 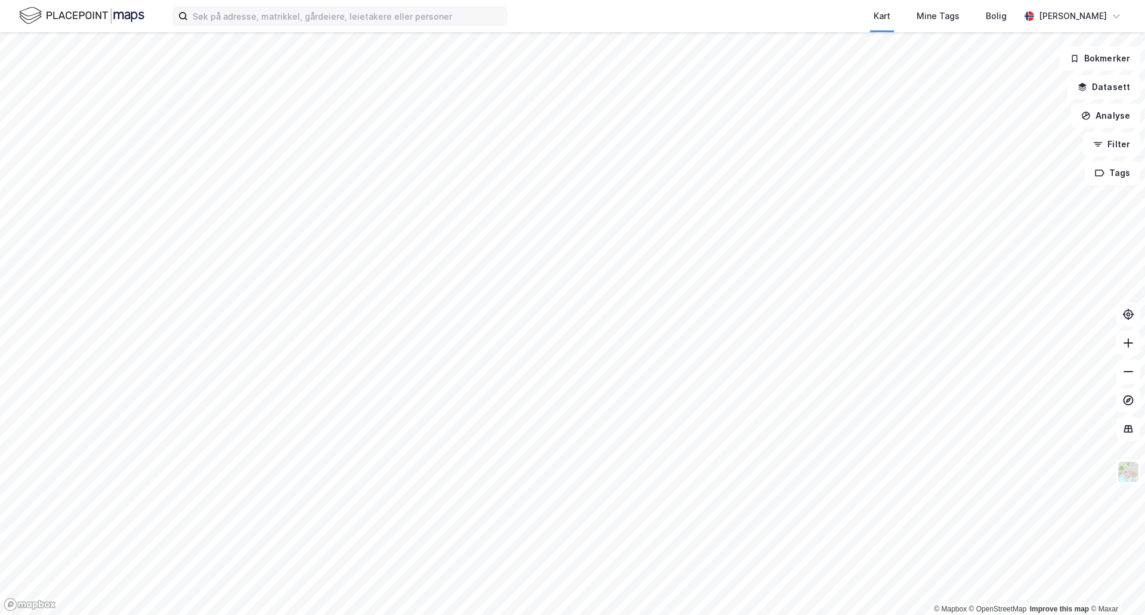 I want to click on div: Mine Tags, so click(x=938, y=16).